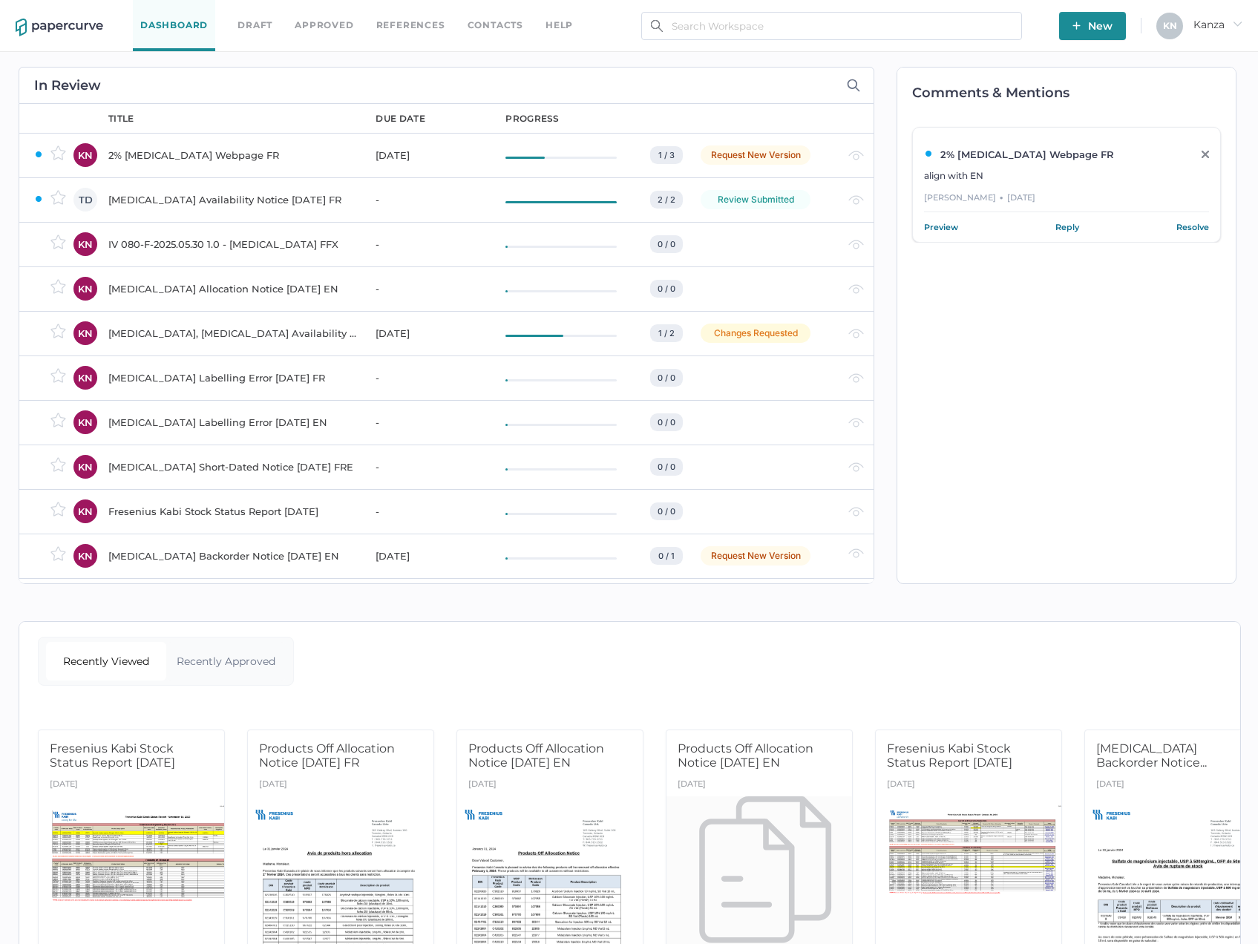 Image resolution: width=1258 pixels, height=944 pixels. I want to click on div: progress, so click(532, 119).